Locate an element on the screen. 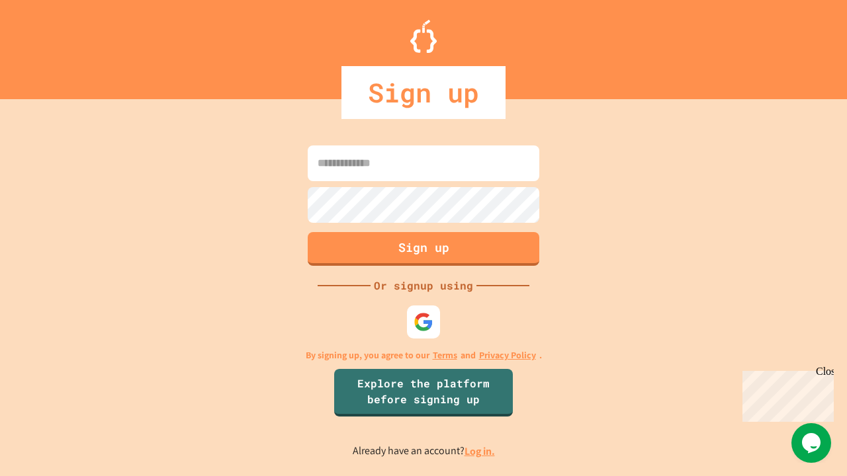 The width and height of the screenshot is (847, 476). div: Sign up is located at coordinates (423, 93).